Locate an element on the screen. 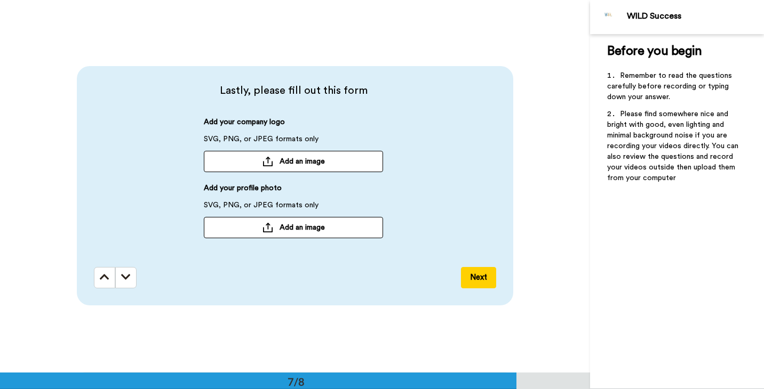  img: Profile Image is located at coordinates (608, 17).